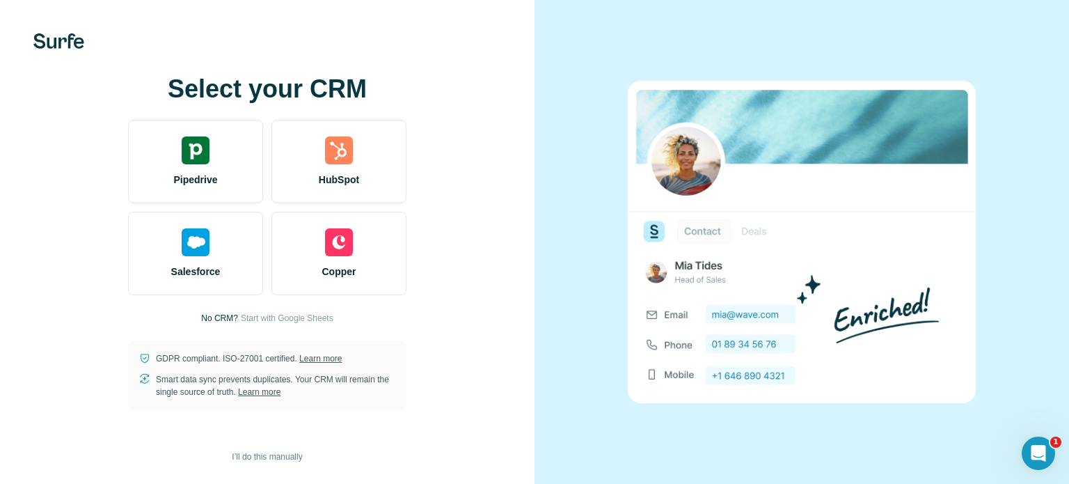  I want to click on img: salesforce's logo, so click(196, 242).